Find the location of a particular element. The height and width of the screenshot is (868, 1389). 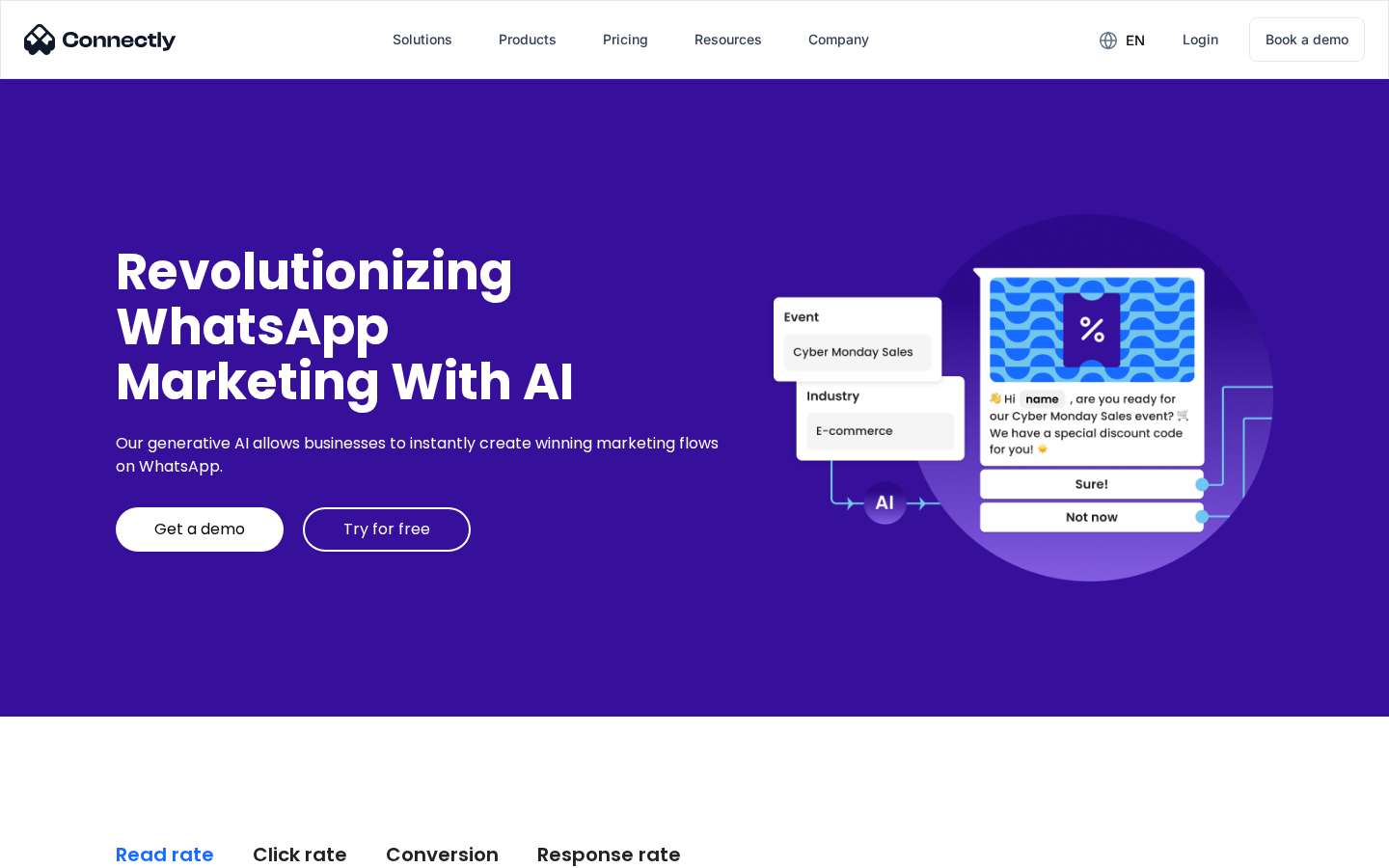

a: Pricing is located at coordinates (625, 39).